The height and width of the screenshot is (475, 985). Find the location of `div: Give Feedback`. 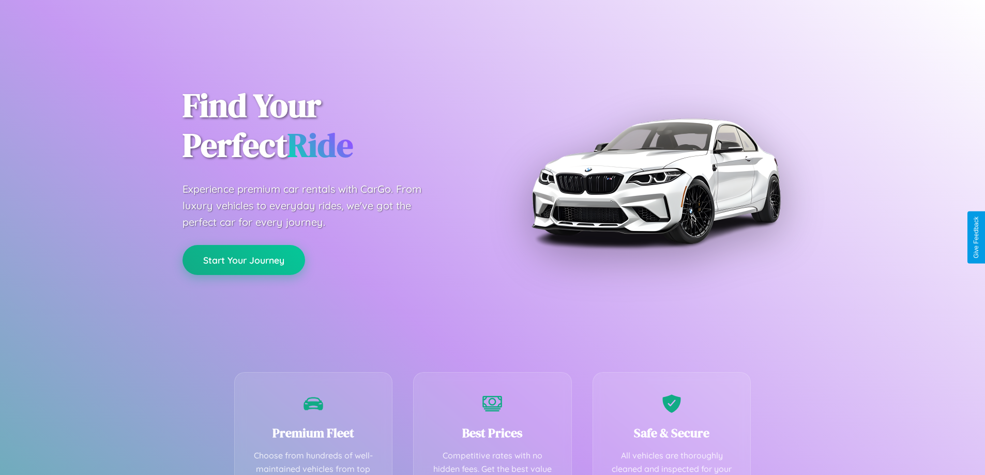

div: Give Feedback is located at coordinates (976, 237).